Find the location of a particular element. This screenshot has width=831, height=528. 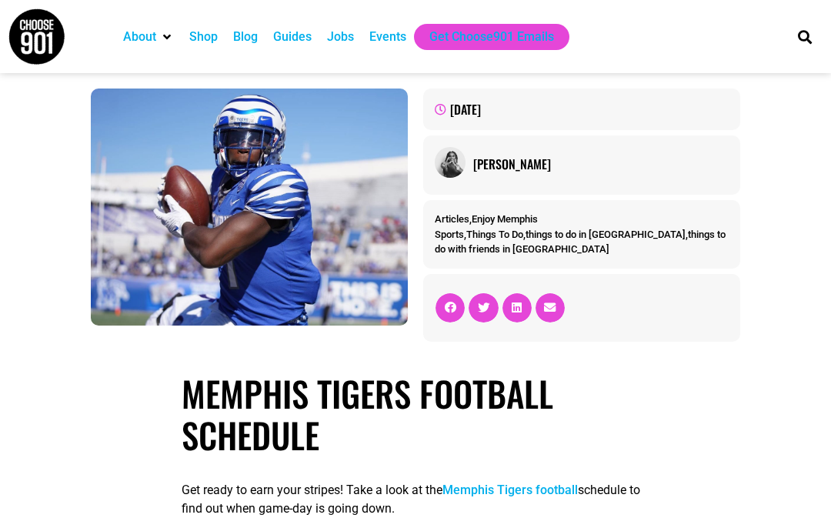

h1: Memphis Tigers Football Schedule is located at coordinates (416, 414).